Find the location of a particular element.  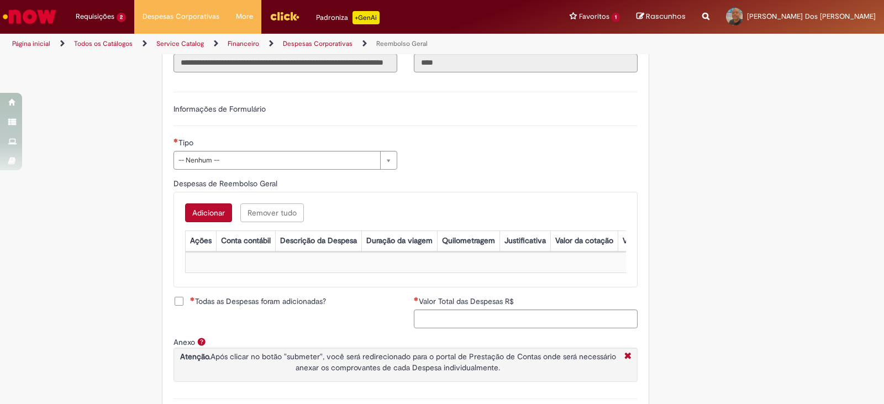

ul: Trilhas de página is located at coordinates (294, 44).